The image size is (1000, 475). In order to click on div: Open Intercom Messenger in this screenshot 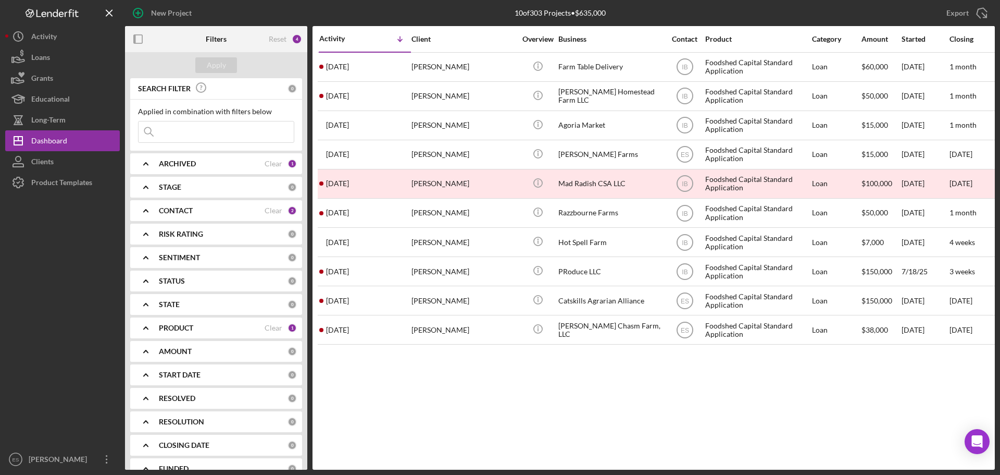, I will do `click(978, 441)`.